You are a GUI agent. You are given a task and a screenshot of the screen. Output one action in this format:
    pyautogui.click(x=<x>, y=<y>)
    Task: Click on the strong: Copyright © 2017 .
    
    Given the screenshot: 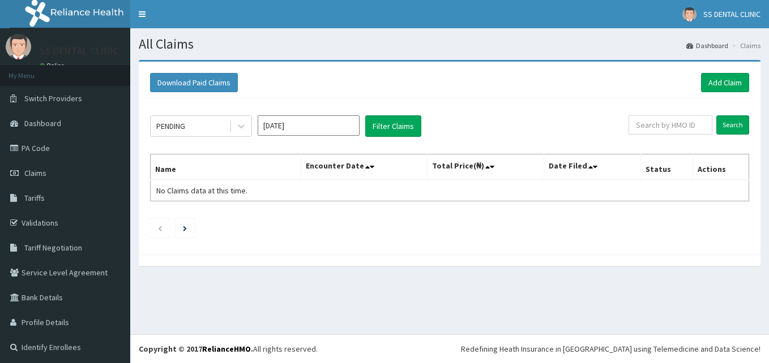 What is the action you would take?
    pyautogui.click(x=196, y=349)
    